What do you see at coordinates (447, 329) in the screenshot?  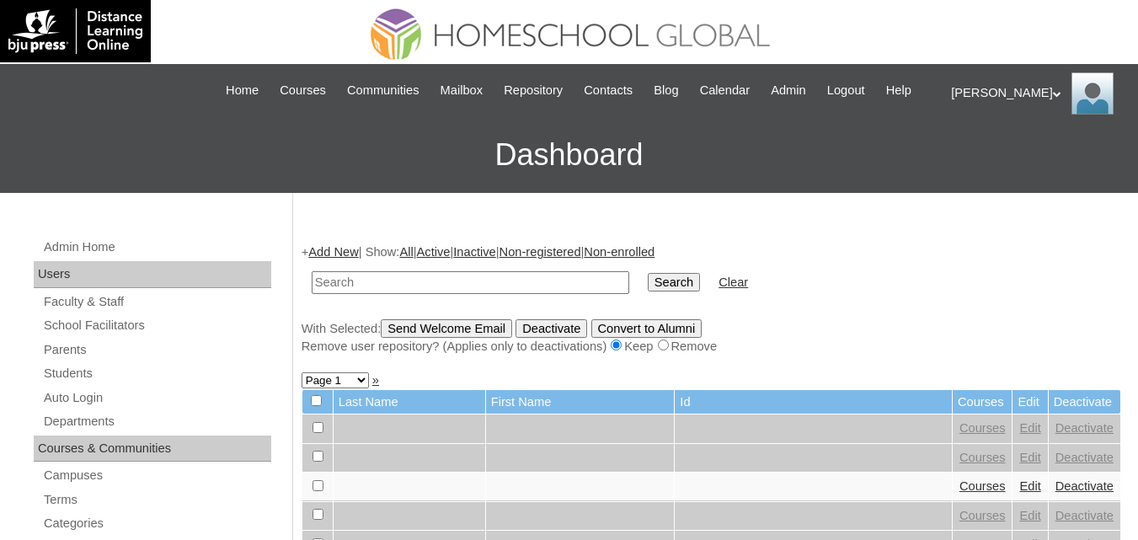 I see `input: Send Welcome Email` at bounding box center [447, 329].